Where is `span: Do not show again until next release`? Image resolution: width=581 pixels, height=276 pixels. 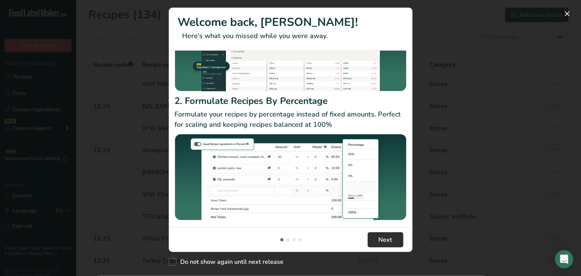
span: Do not show again until next release is located at coordinates (230, 262).